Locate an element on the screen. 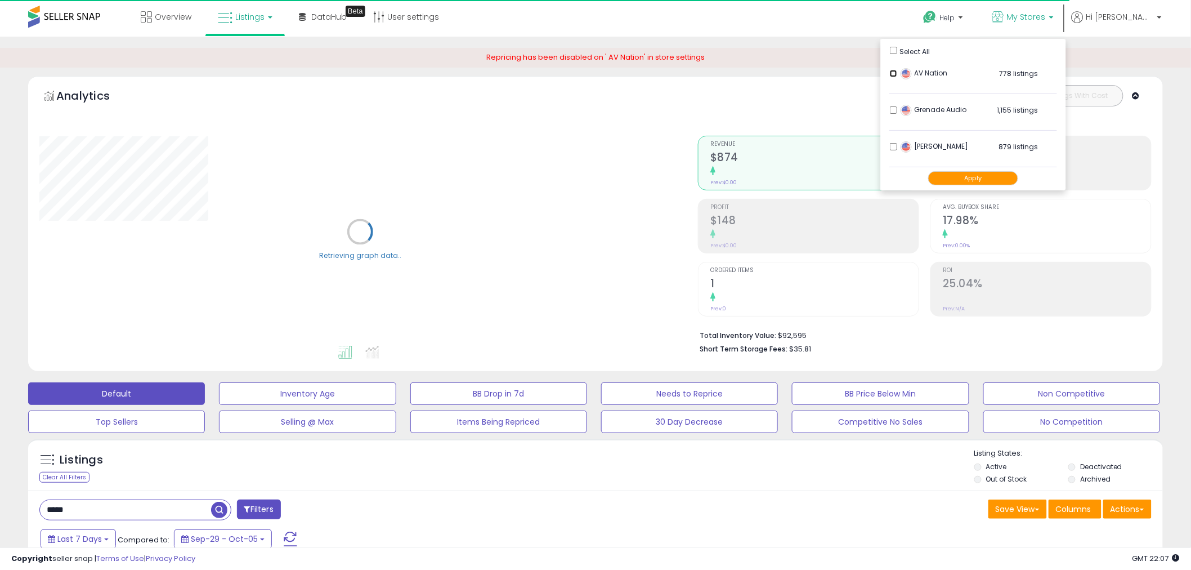 Image resolution: width=1191 pixels, height=570 pixels. button: Non Competitive is located at coordinates (1071, 393).